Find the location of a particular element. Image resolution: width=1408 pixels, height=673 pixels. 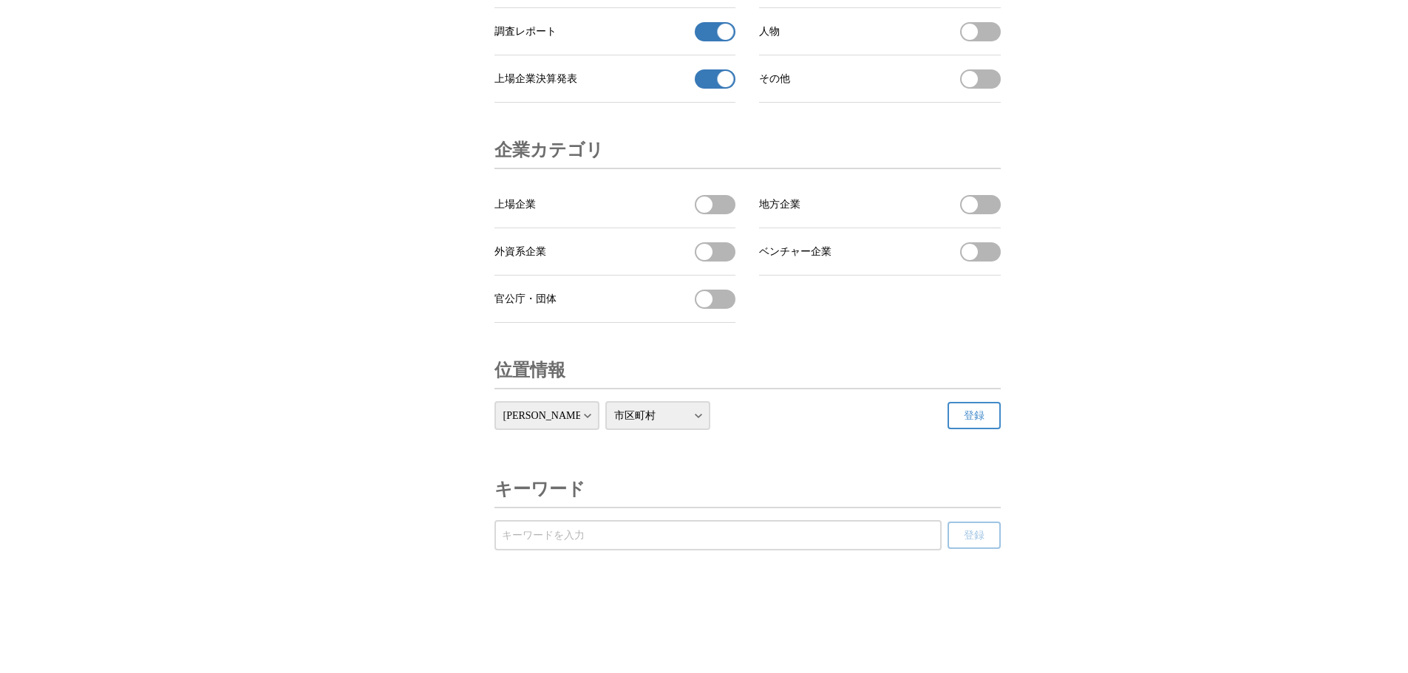

select: 都道府県 is located at coordinates (547, 415).